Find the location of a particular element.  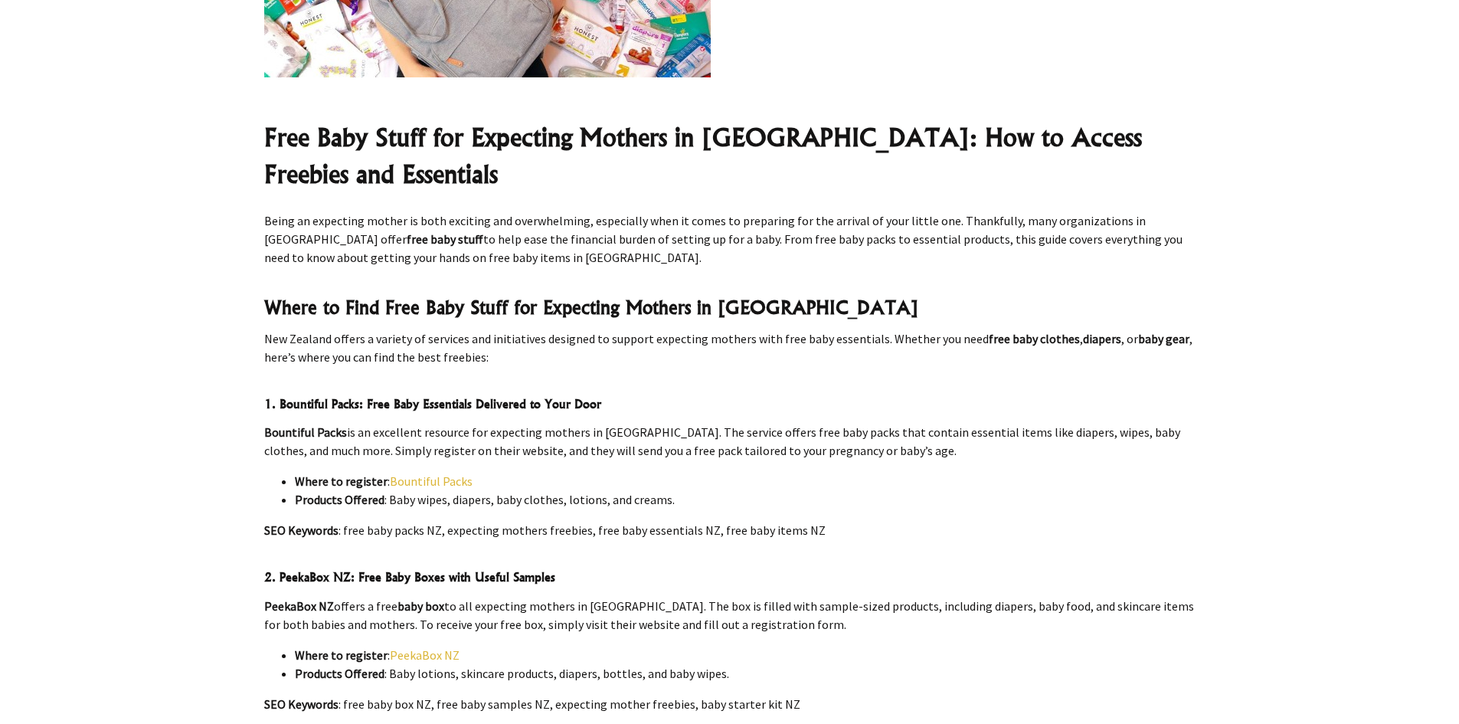

strong: free baby clothes is located at coordinates (1034, 339).